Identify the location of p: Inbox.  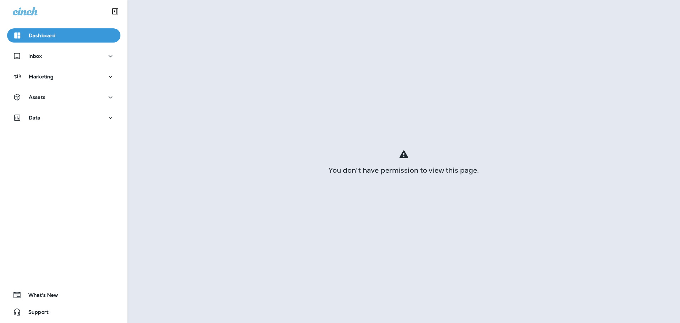
(35, 56).